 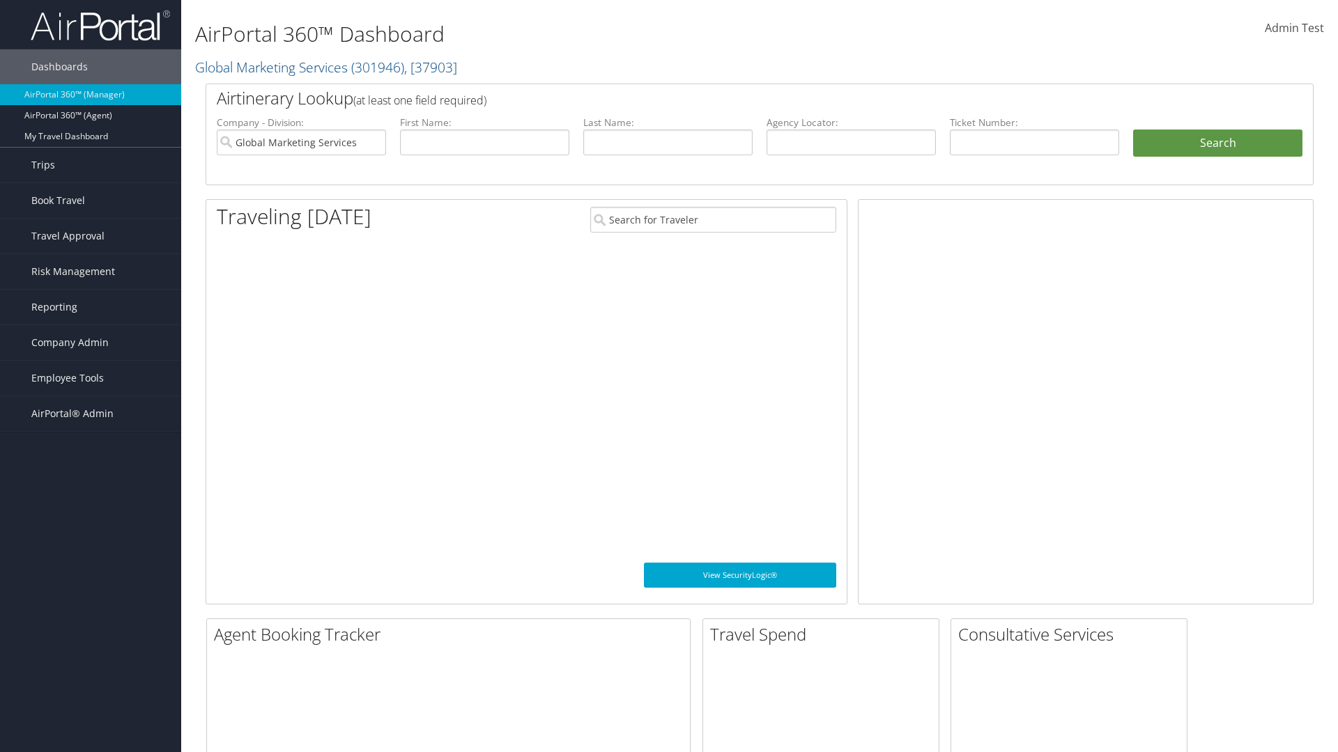 What do you see at coordinates (70, 343) in the screenshot?
I see `span: Company Admin` at bounding box center [70, 343].